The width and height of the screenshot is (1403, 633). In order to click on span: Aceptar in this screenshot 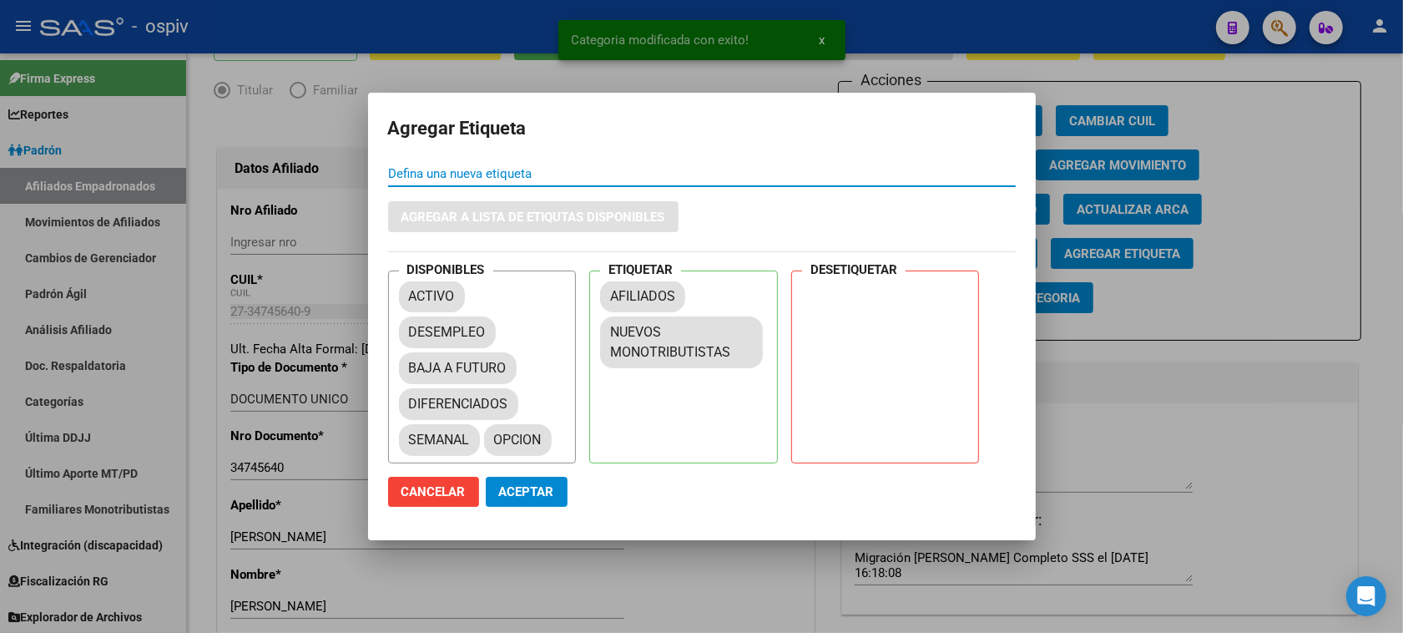, I will do `click(527, 492)`.